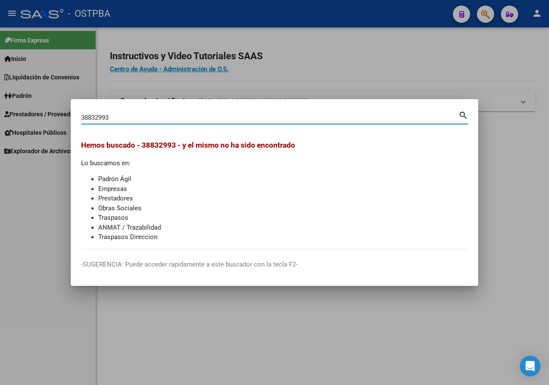 The width and height of the screenshot is (549, 385). I want to click on span: Hemos buscado - 38832993 - y el mismo no ha sido encontrado, so click(188, 145).